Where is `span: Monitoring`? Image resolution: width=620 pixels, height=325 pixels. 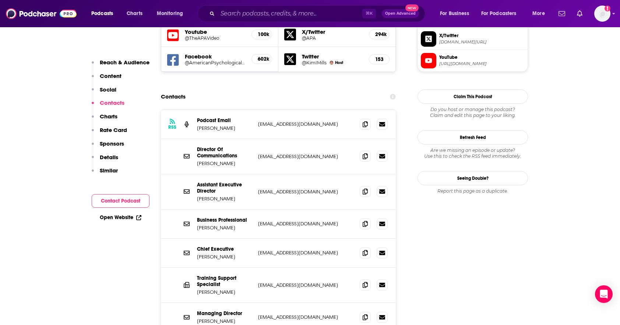 span: Monitoring is located at coordinates (170, 14).